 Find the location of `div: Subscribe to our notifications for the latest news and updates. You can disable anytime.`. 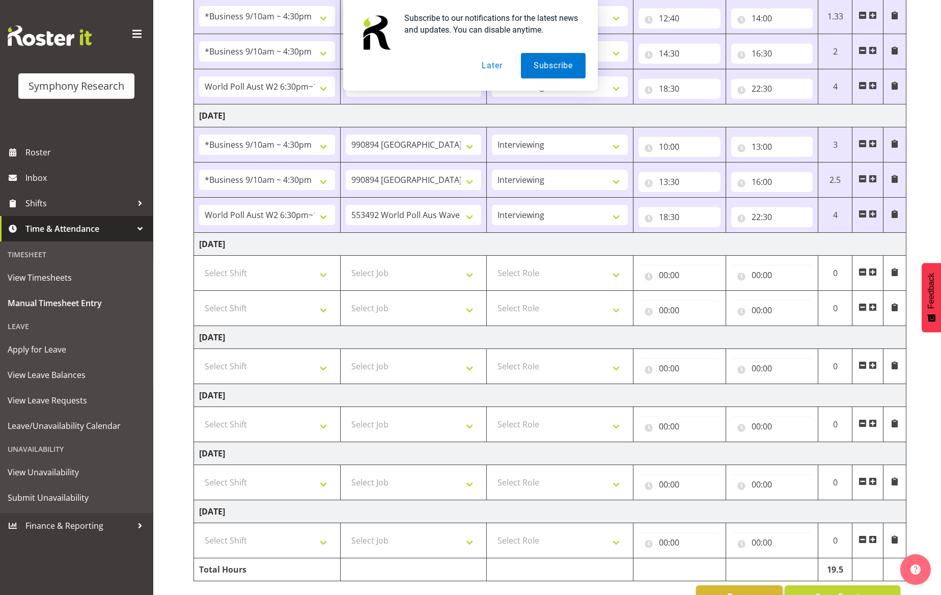

div: Subscribe to our notifications for the latest news and updates. You can disable anytime. is located at coordinates (491, 24).